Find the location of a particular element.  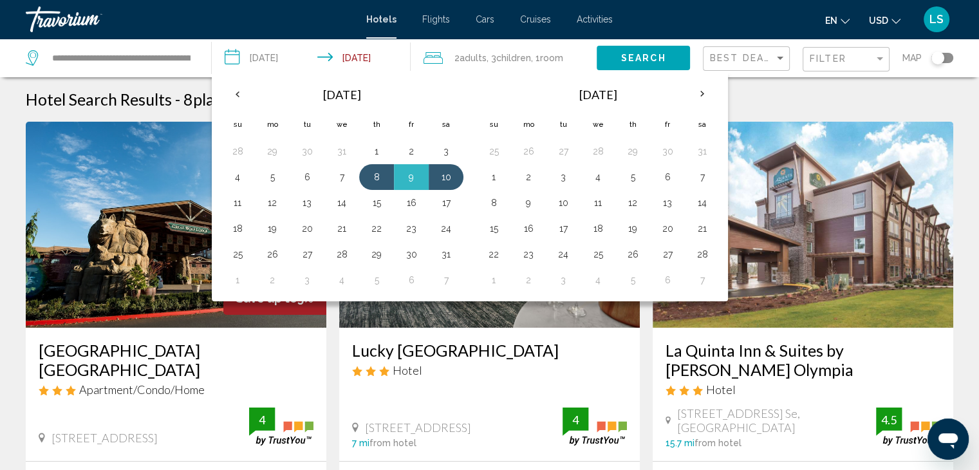

span: LS is located at coordinates (936, 19).